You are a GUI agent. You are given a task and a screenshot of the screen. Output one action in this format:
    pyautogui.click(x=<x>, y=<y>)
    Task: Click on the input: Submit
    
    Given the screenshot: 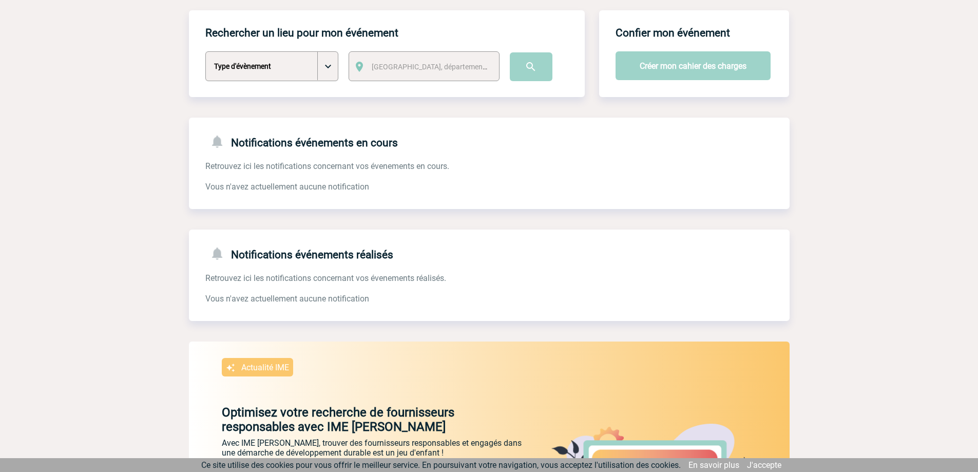 What is the action you would take?
    pyautogui.click(x=531, y=67)
    